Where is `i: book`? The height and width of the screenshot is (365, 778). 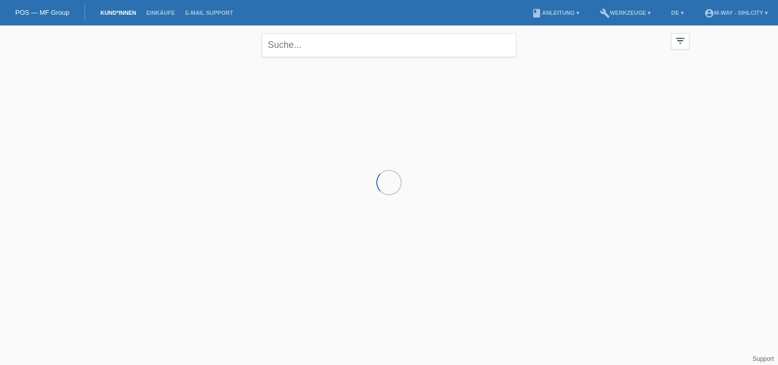
i: book is located at coordinates (537, 13).